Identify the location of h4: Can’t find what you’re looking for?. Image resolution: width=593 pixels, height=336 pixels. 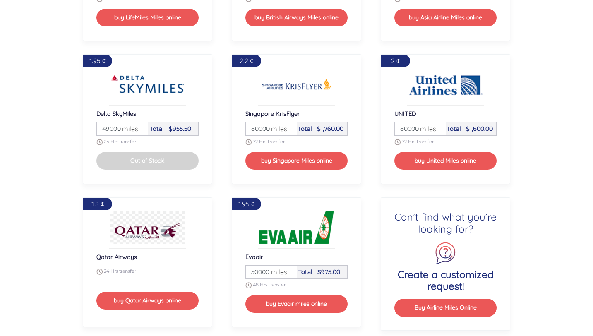
(446, 223).